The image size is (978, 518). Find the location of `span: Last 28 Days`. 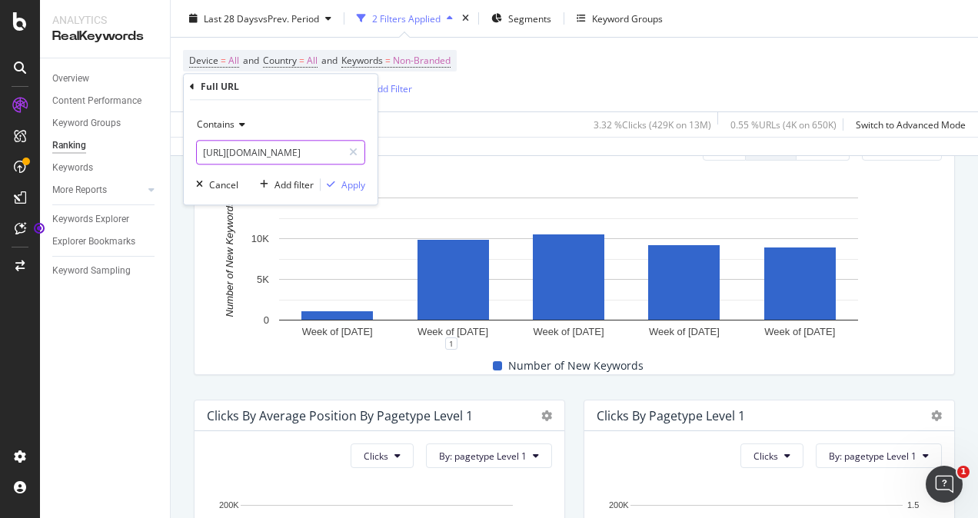

span: Last 28 Days is located at coordinates (231, 18).